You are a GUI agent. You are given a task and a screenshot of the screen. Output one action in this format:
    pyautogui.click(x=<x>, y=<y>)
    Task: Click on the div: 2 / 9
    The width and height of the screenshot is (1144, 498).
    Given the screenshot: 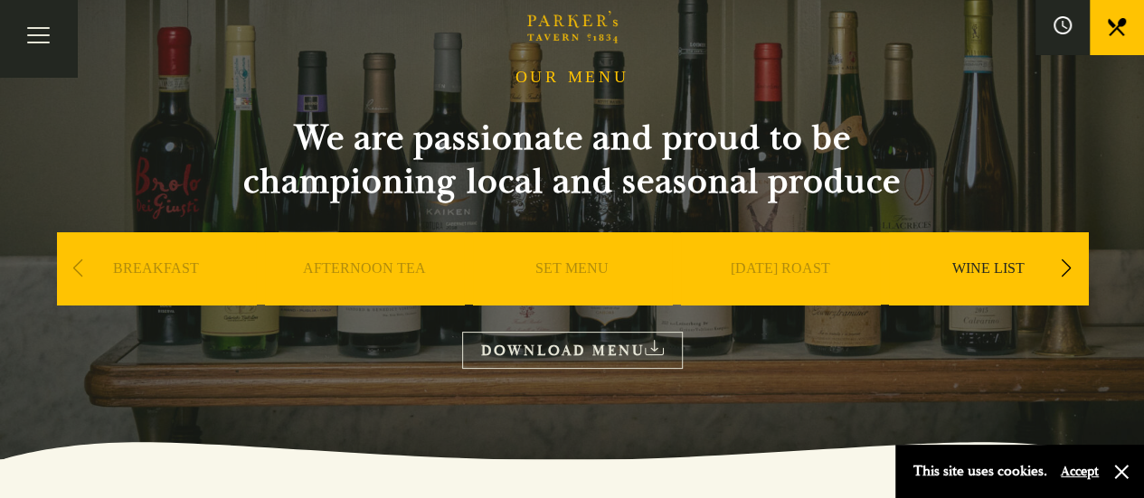 What is the action you would take?
    pyautogui.click(x=365, y=296)
    